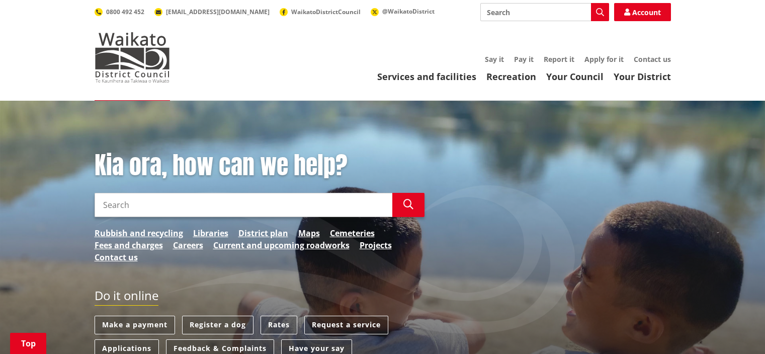 This screenshot has width=765, height=354. Describe the element at coordinates (126, 297) in the screenshot. I see `h2: Do it online` at that location.